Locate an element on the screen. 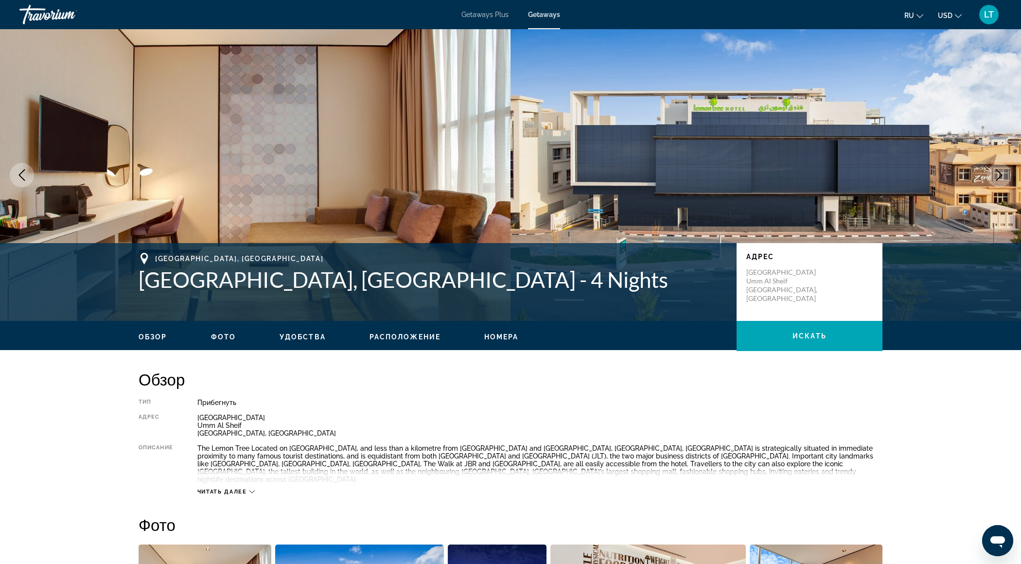 This screenshot has width=1021, height=564. button: Читать далее is located at coordinates (226, 492).